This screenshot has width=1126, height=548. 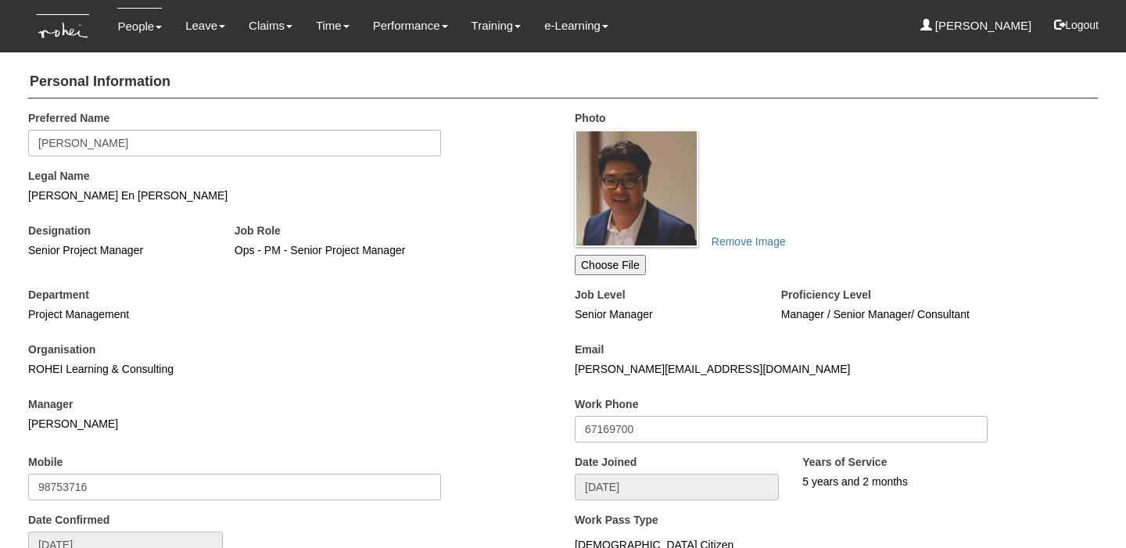 I want to click on a: Performance, so click(x=411, y=26).